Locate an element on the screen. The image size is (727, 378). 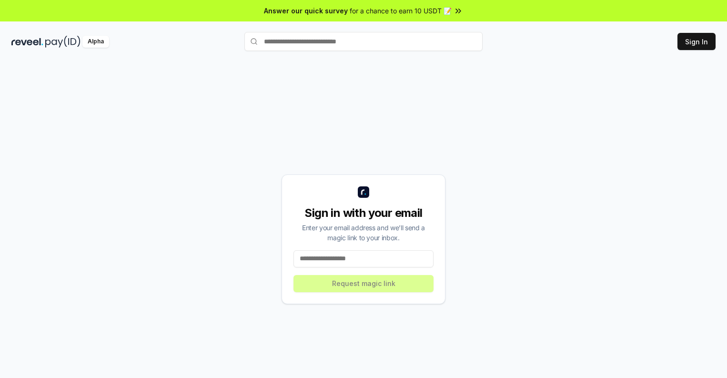
div: Enter your email address and we’ll send a magic link to your inbox. is located at coordinates (364, 232).